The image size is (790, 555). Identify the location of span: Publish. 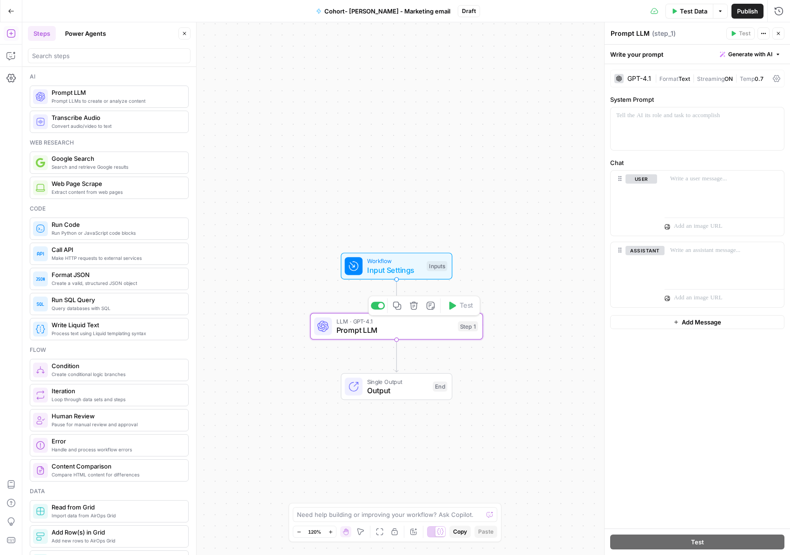
(748, 11).